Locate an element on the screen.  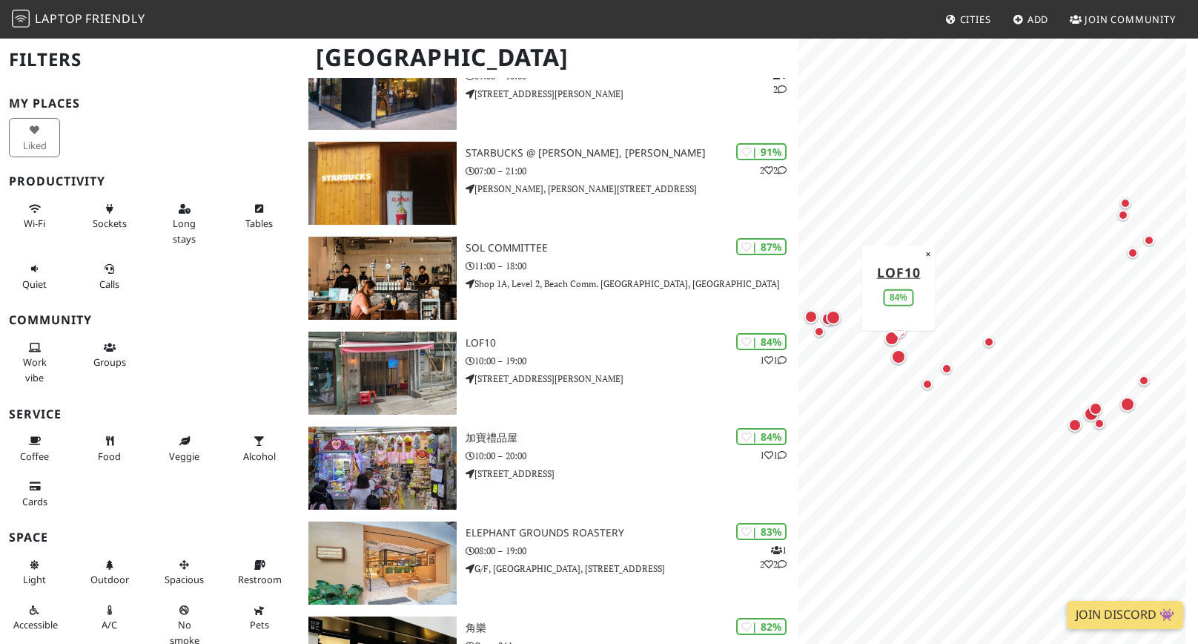
span: Cities is located at coordinates (976, 19).